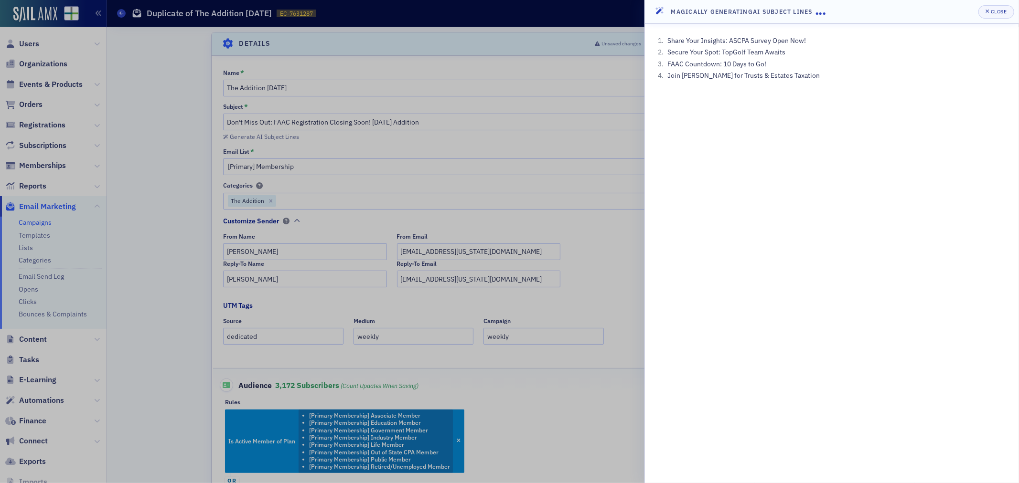 This screenshot has width=1019, height=483. Describe the element at coordinates (743, 11) in the screenshot. I see `h4: Magically Generating AI Subject Lines` at that location.